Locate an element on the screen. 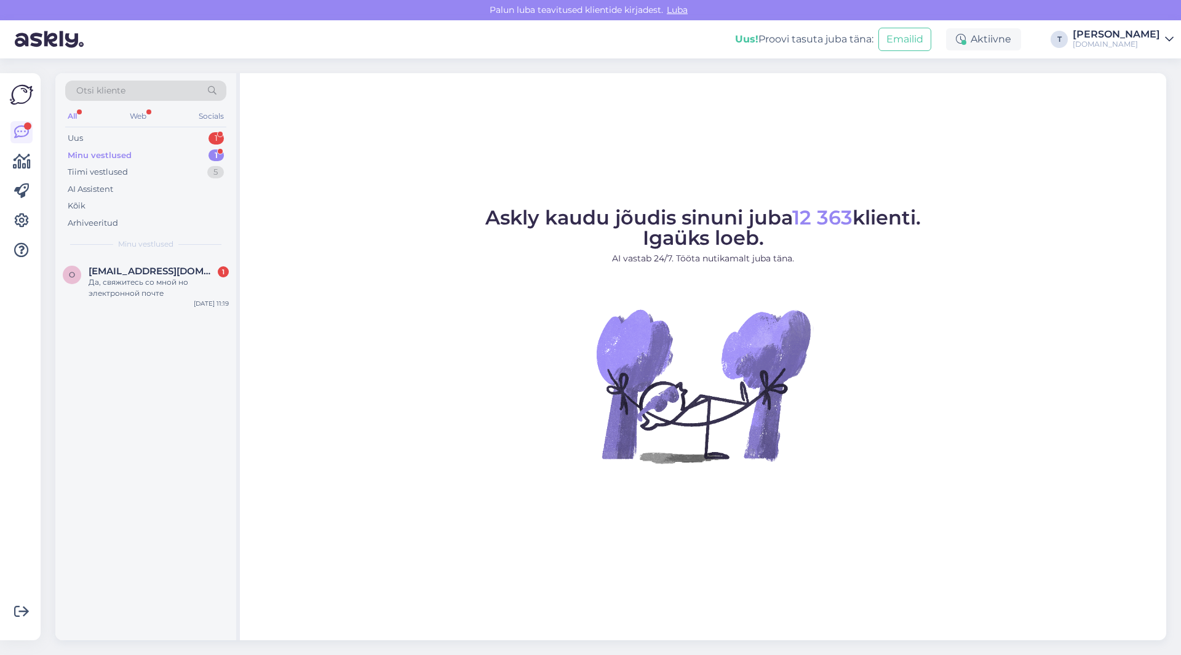 The image size is (1181, 655). img: No Chat active is located at coordinates (703, 386).